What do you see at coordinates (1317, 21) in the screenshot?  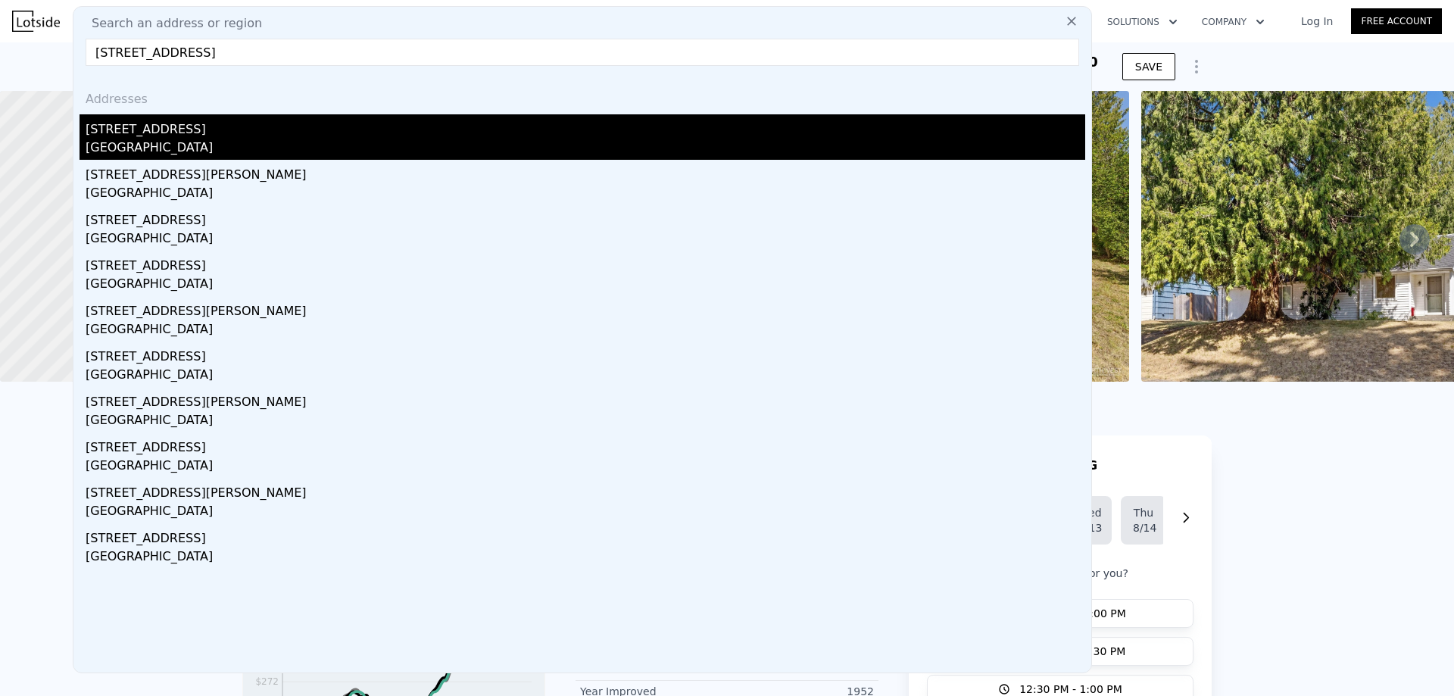 I see `a: Log In` at bounding box center [1317, 21].